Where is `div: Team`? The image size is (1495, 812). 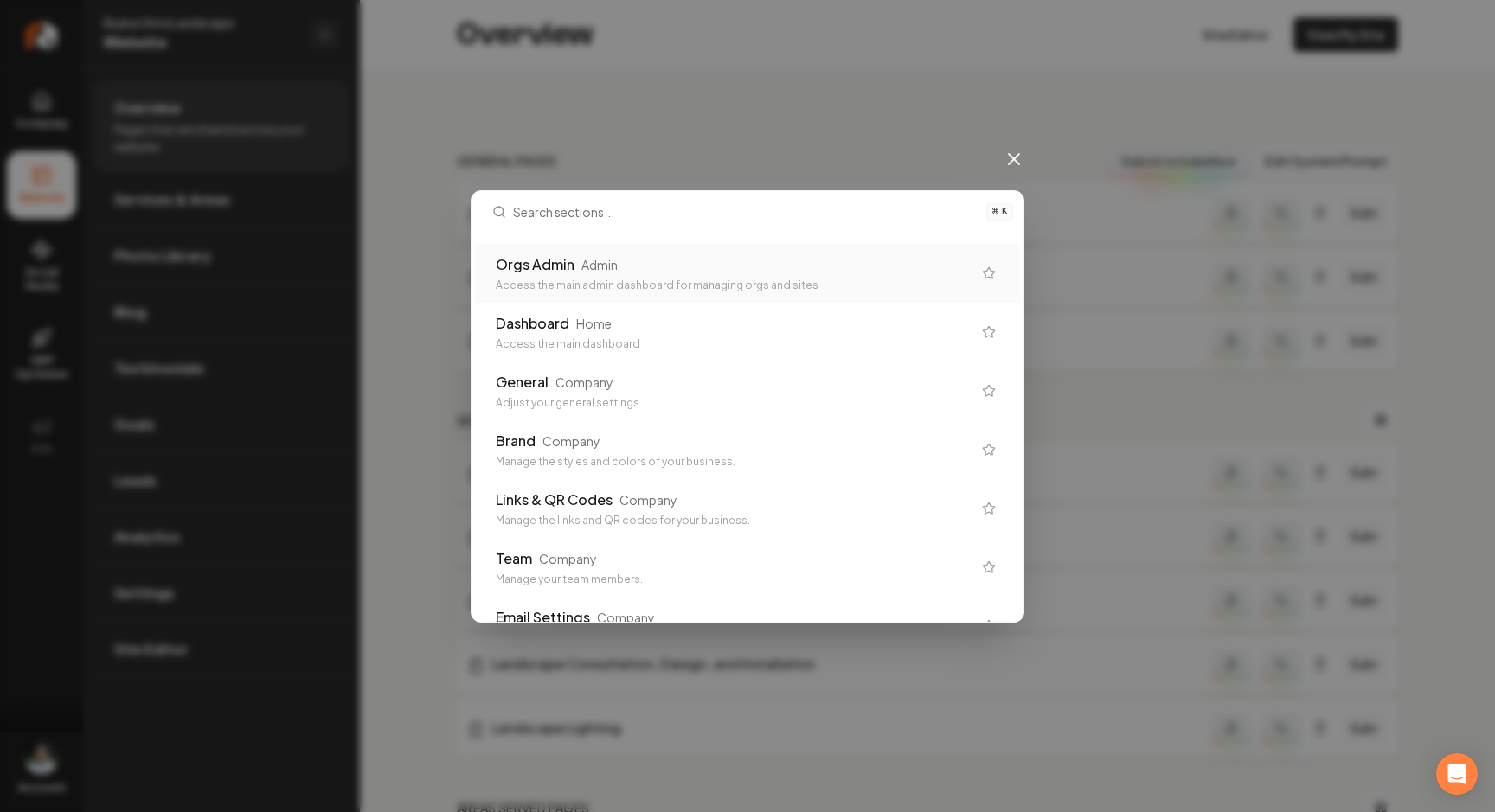 div: Team is located at coordinates (514, 559).